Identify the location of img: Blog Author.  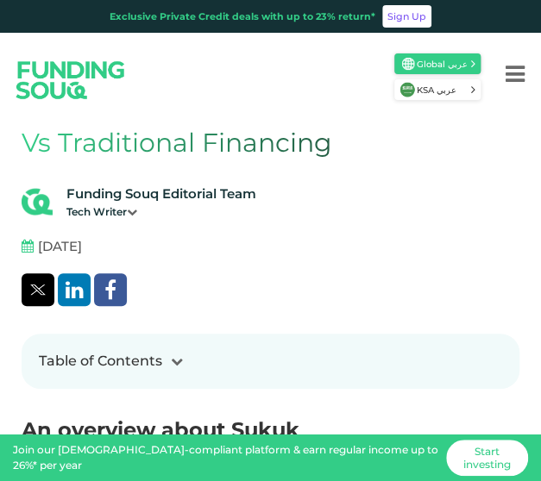
(37, 202).